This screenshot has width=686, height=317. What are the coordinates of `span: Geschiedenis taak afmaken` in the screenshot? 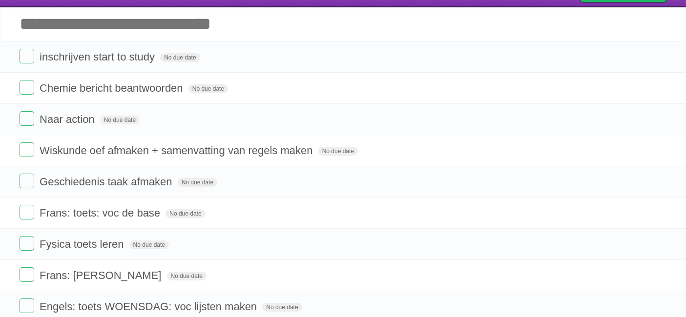 It's located at (107, 182).